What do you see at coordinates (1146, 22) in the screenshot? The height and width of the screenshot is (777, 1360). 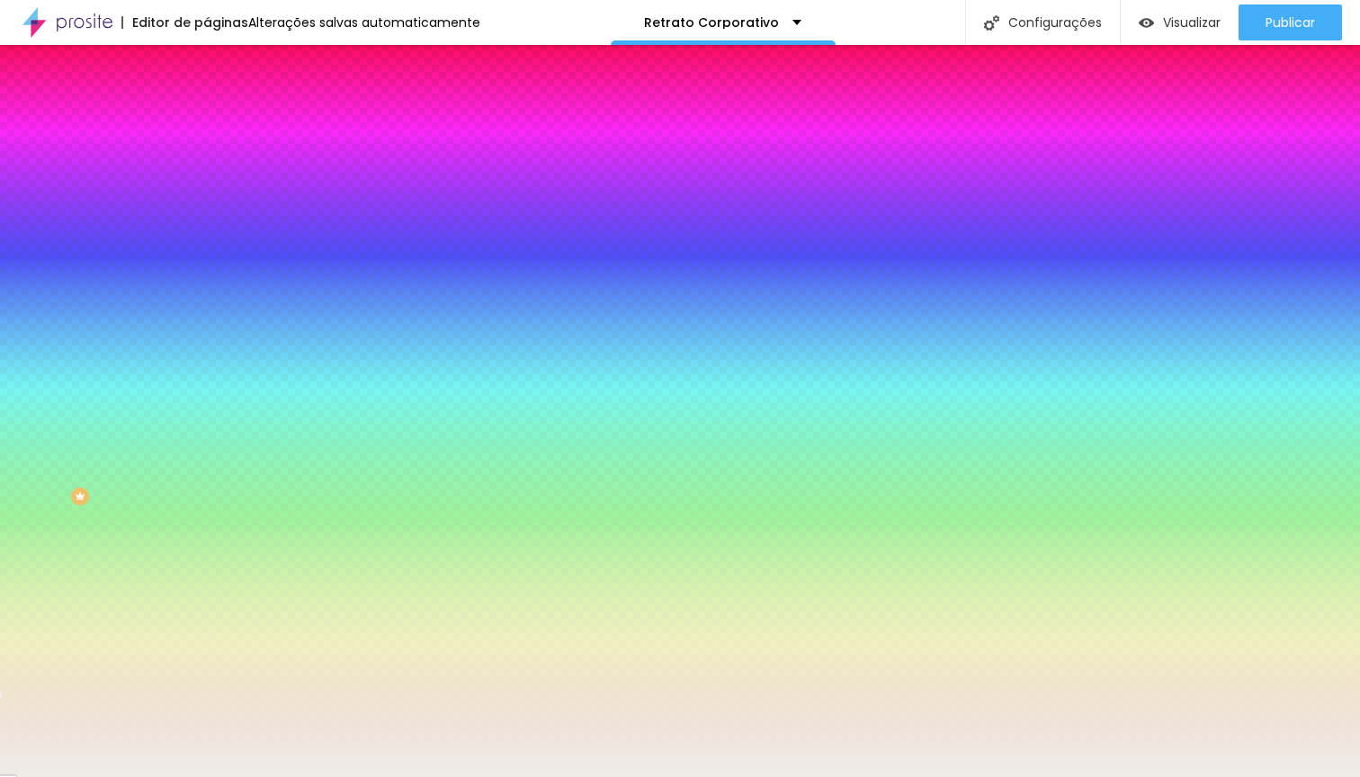 I see `img: view-1.svg` at bounding box center [1146, 22].